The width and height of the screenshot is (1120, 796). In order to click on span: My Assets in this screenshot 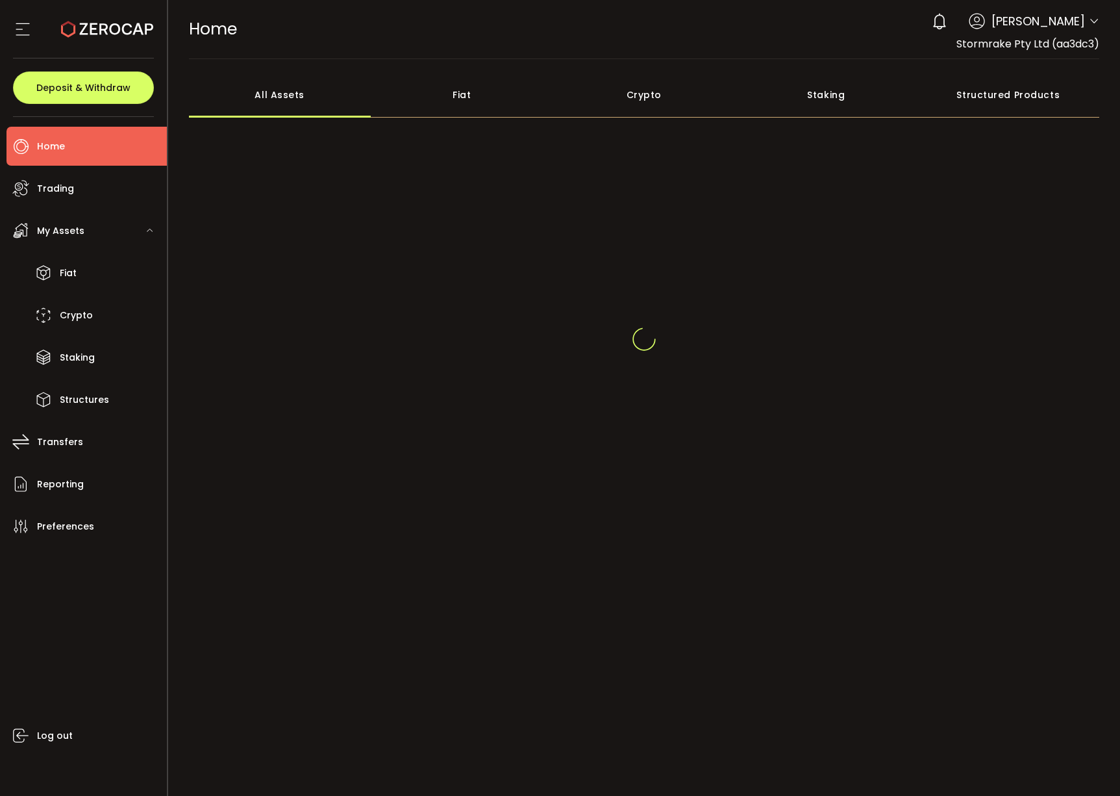, I will do `click(60, 231)`.